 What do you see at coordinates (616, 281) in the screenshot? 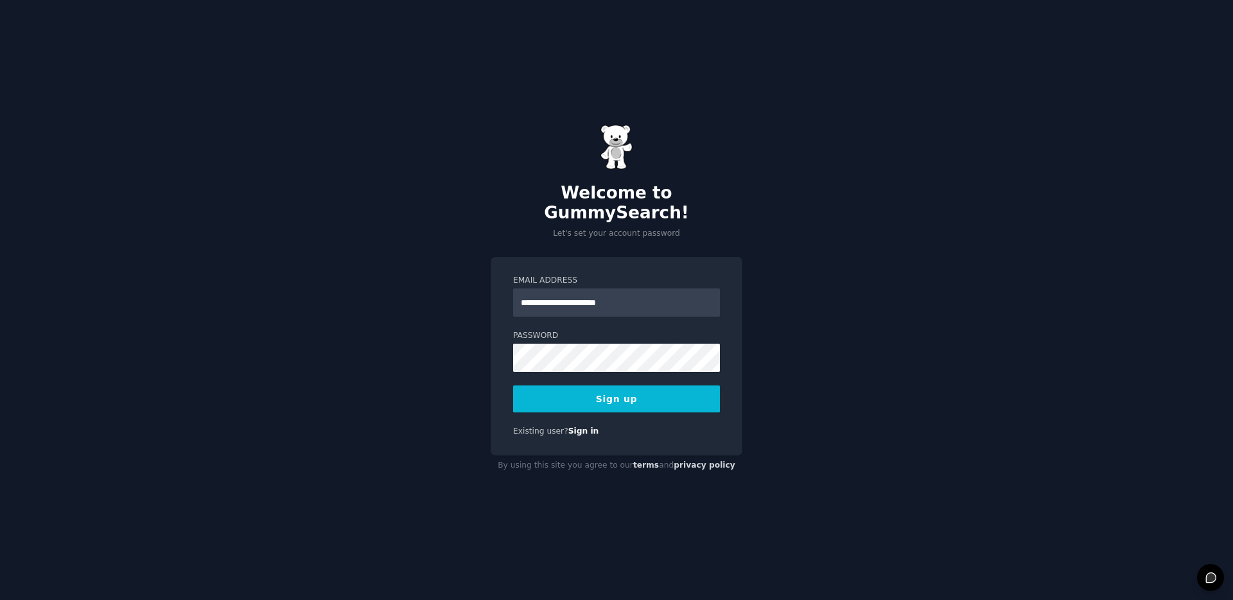
I see `label: Email Address` at bounding box center [616, 281].